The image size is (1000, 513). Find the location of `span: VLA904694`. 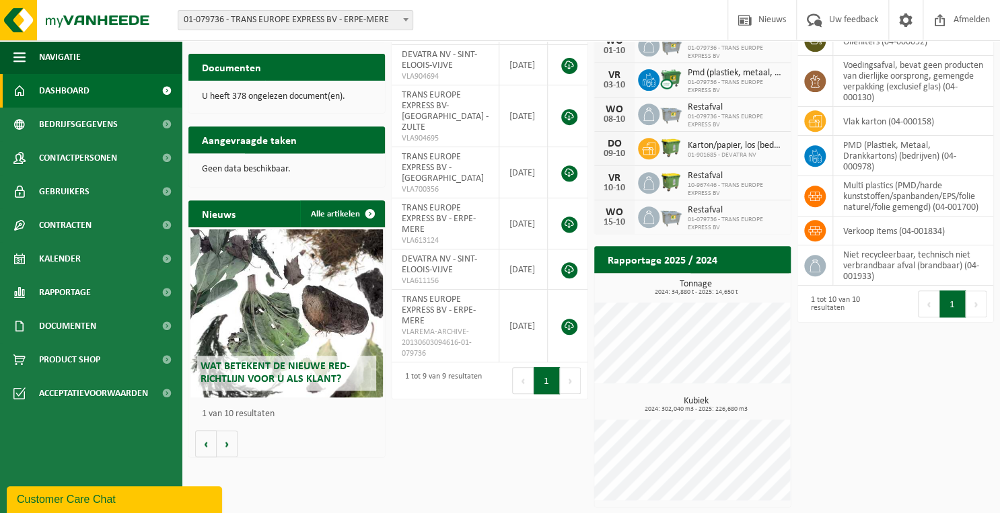

span: VLA904694 is located at coordinates (445, 77).